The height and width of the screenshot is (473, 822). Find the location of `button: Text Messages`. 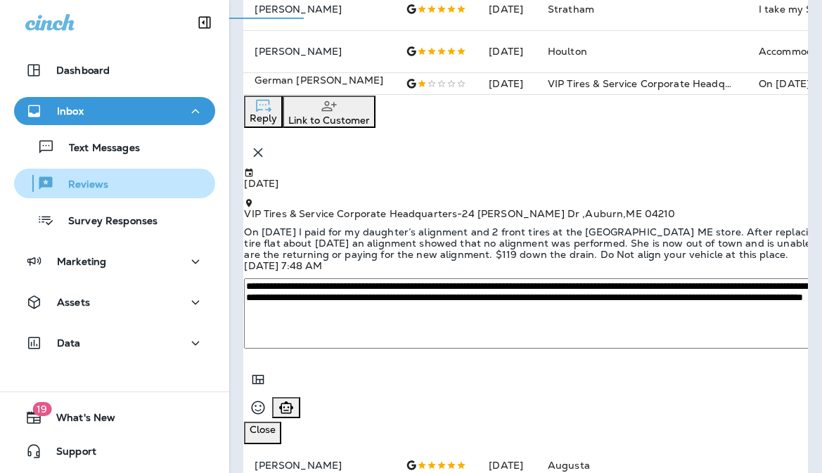

button: Text Messages is located at coordinates (115, 147).